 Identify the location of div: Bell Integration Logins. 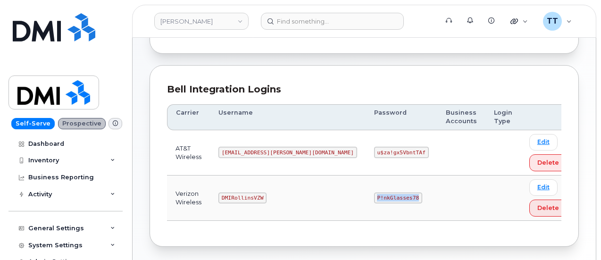
(364, 89).